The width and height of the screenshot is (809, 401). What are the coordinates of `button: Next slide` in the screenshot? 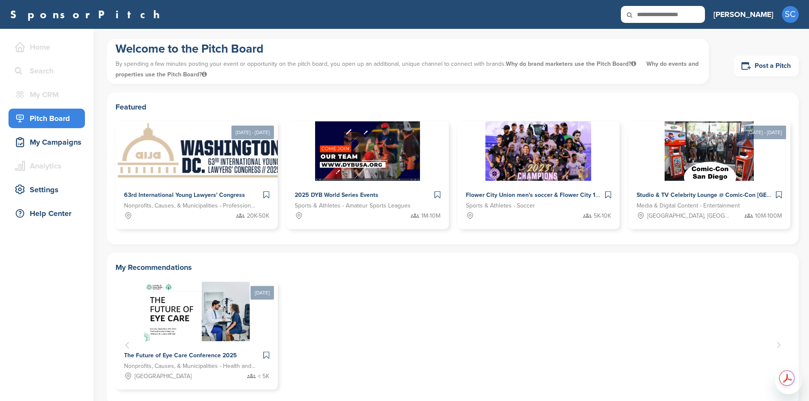 It's located at (778, 345).